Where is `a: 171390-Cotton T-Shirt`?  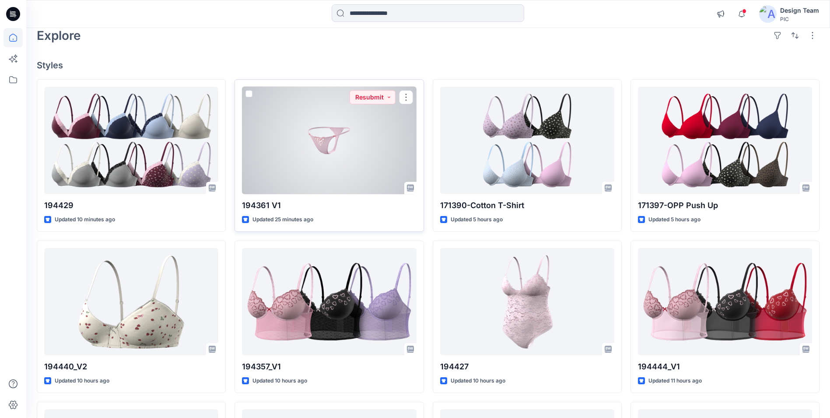 a: 171390-Cotton T-Shirt is located at coordinates (528, 140).